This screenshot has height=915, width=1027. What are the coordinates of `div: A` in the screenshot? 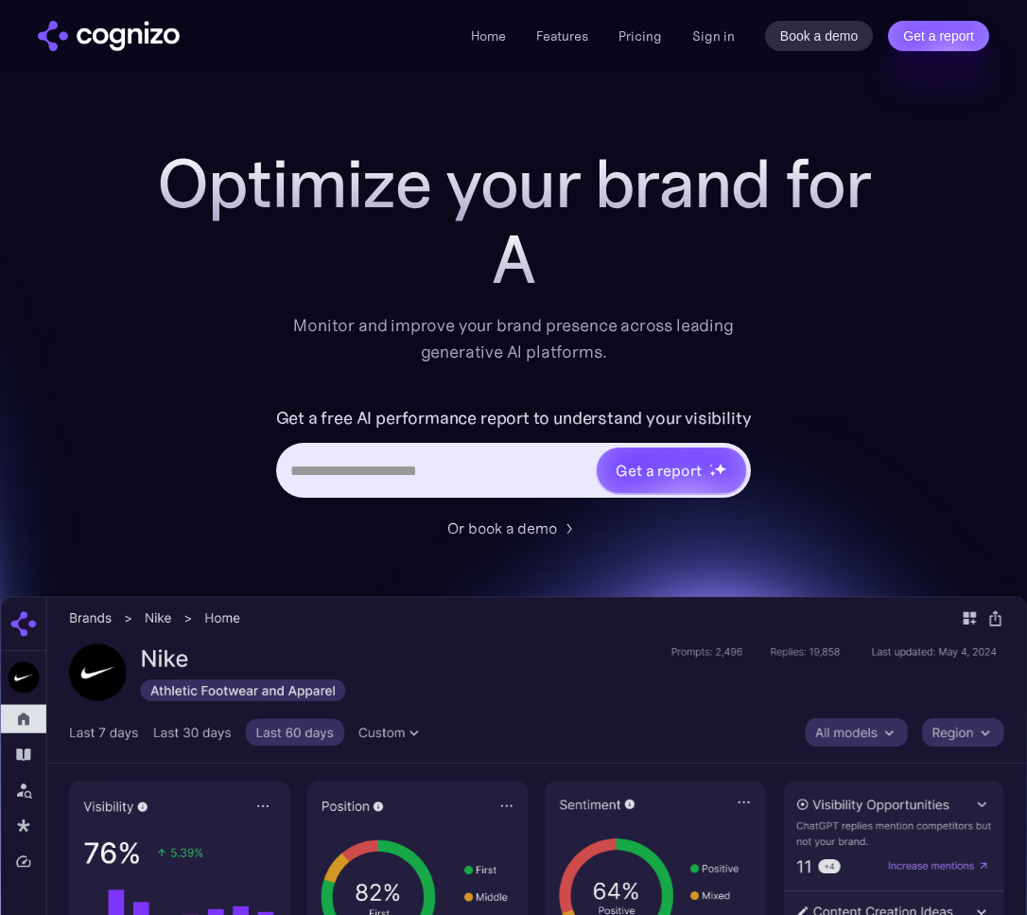 It's located at (514, 259).